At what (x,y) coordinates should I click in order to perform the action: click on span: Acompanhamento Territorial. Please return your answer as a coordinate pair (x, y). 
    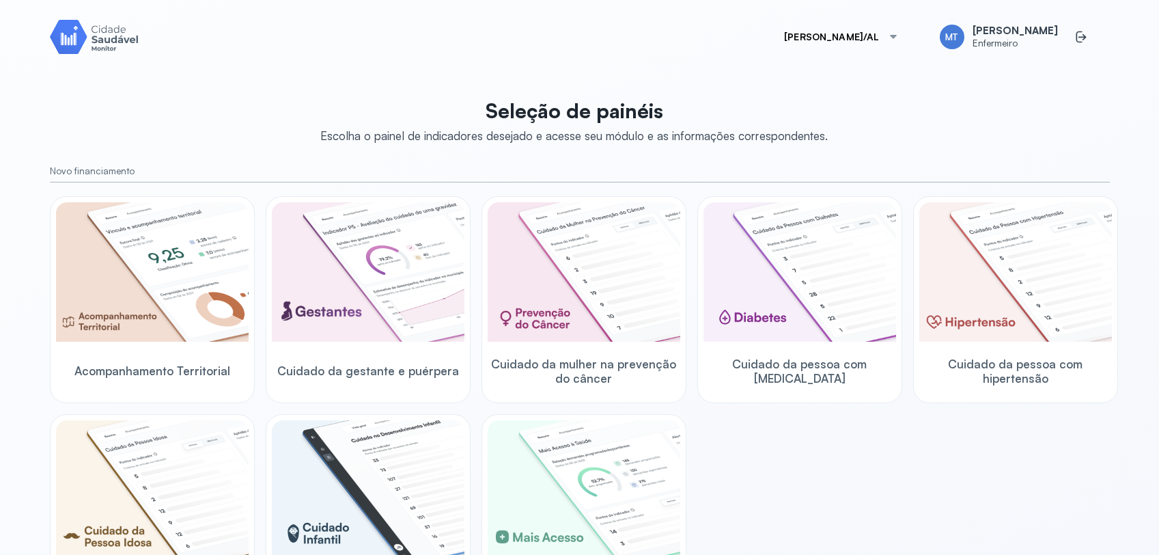
    Looking at the image, I should click on (152, 370).